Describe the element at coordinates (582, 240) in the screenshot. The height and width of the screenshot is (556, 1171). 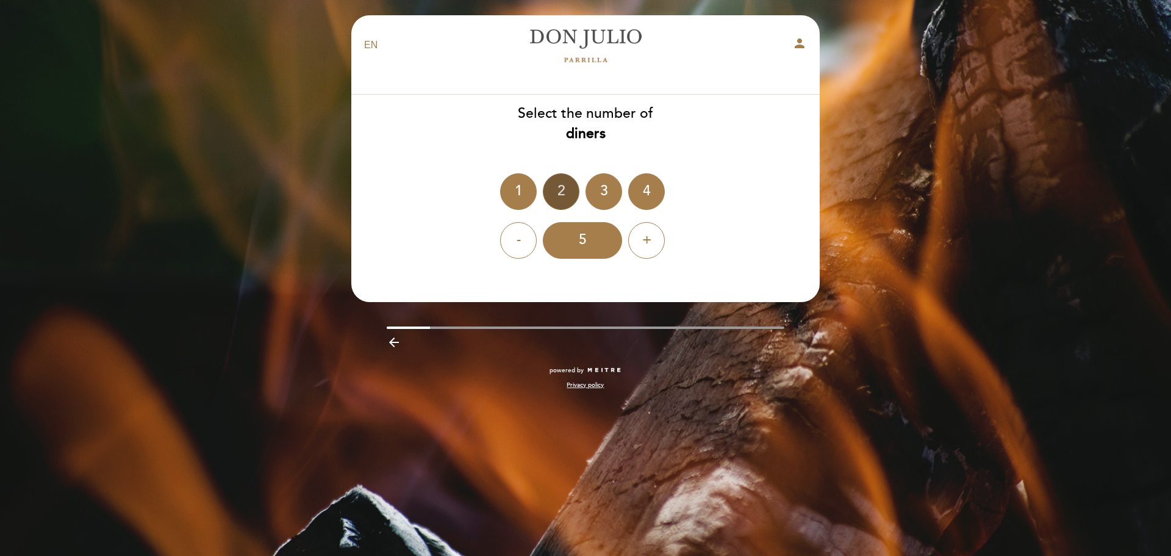
I see `div: 5` at that location.